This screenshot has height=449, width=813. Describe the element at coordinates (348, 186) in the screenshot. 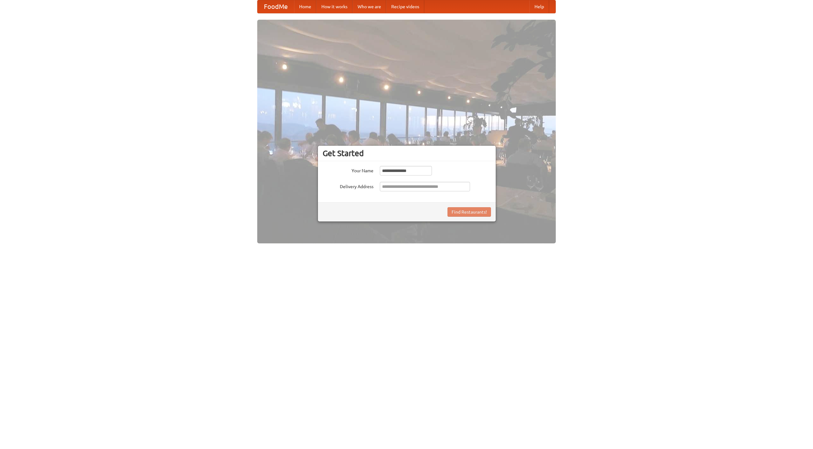

I see `label: Delivery Address` at that location.